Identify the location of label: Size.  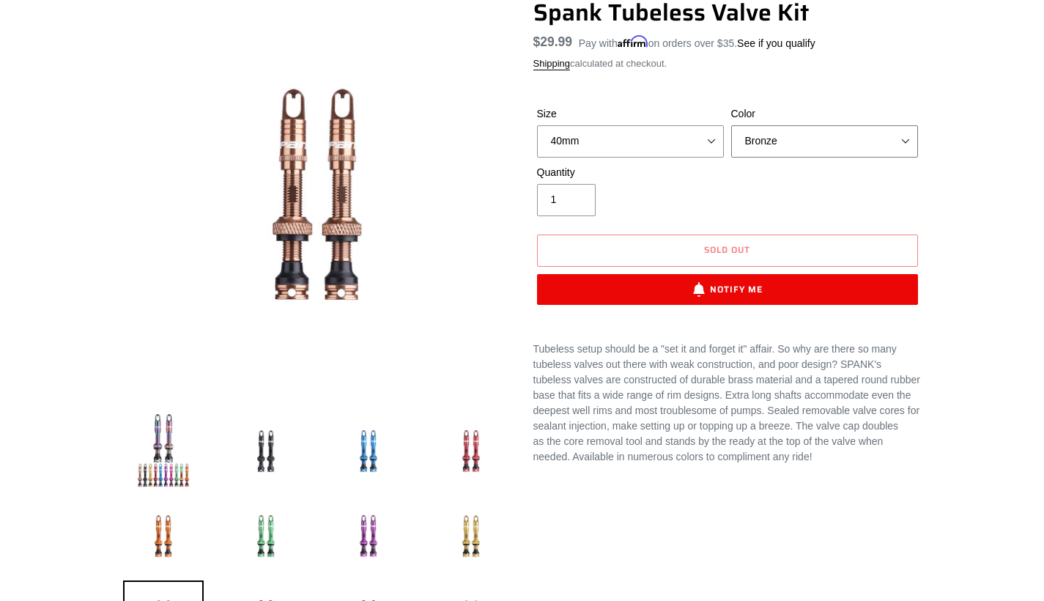
(630, 114).